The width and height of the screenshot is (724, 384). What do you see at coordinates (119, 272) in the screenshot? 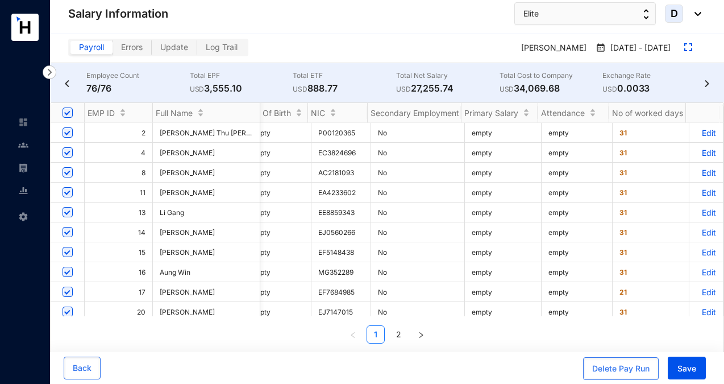
I see `td: 16` at bounding box center [119, 272].